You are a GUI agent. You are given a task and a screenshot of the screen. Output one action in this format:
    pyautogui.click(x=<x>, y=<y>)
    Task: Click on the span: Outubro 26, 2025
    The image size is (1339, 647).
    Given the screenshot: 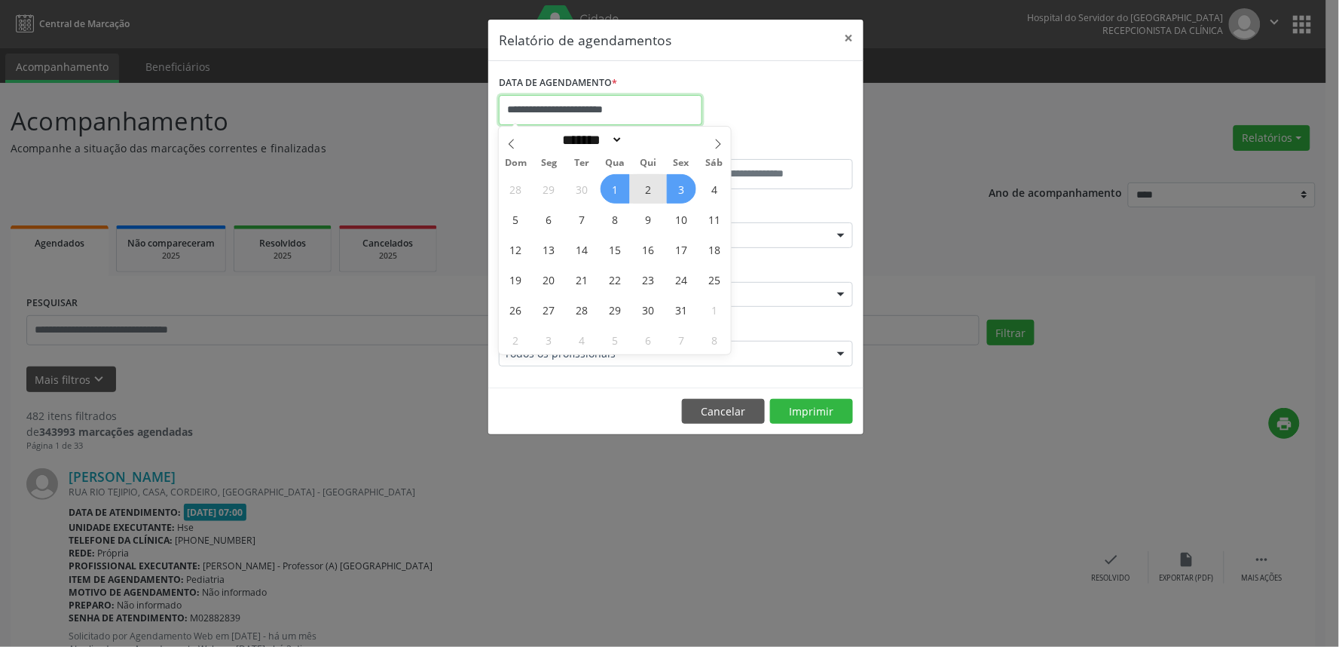 What is the action you would take?
    pyautogui.click(x=515, y=309)
    